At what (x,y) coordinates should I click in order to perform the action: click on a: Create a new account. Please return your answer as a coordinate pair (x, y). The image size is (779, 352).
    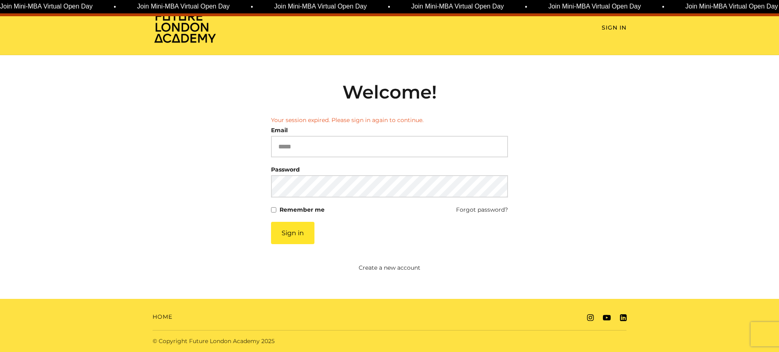
    Looking at the image, I should click on (390, 268).